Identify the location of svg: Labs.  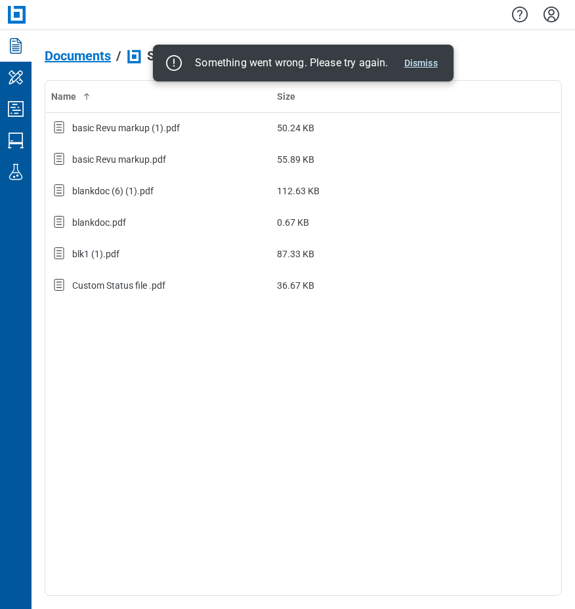
(16, 172).